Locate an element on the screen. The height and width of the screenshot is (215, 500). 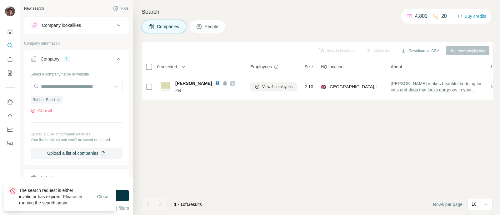
button: Buy credits is located at coordinates (471, 16).